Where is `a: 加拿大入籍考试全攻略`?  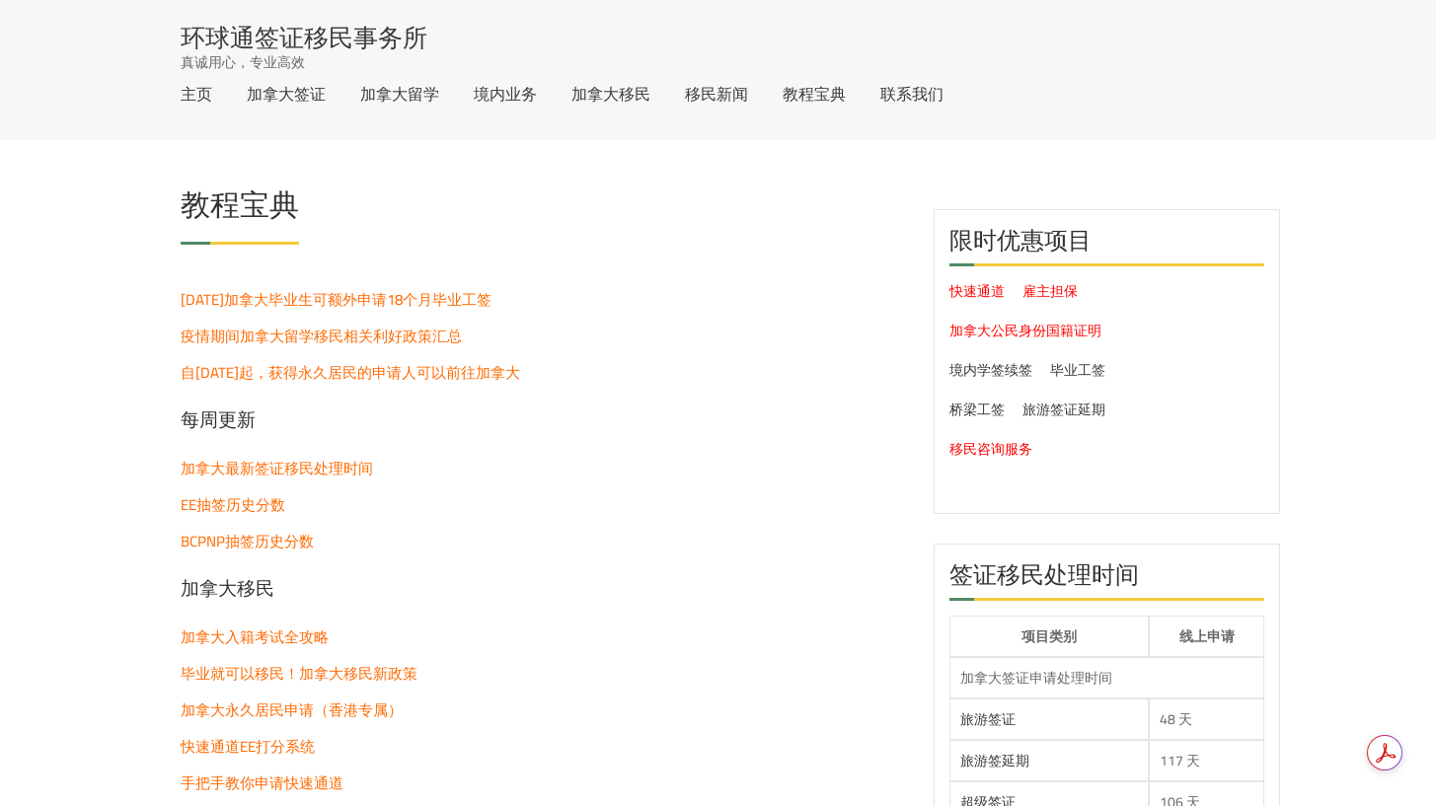
a: 加拿大入籍考试全攻略 is located at coordinates (255, 637).